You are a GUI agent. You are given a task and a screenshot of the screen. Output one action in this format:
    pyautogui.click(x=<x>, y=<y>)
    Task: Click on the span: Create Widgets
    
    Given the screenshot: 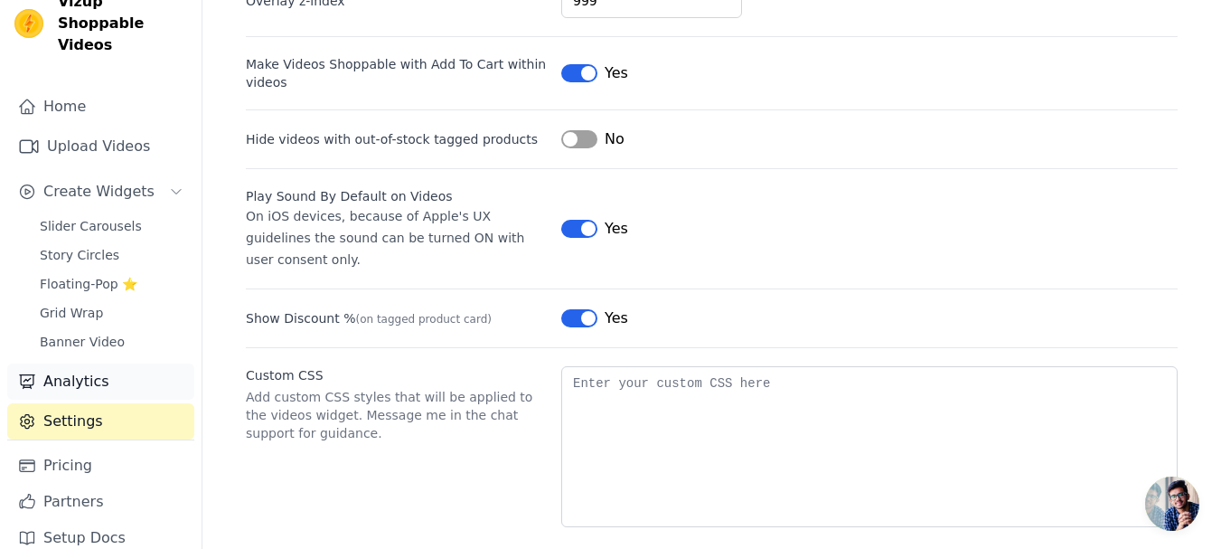 What is the action you would take?
    pyautogui.click(x=99, y=192)
    